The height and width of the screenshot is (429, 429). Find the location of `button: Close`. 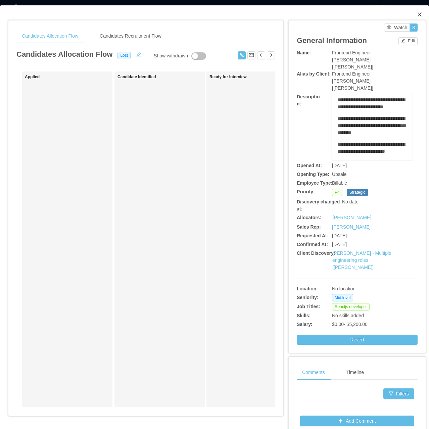

button: Close is located at coordinates (419, 15).